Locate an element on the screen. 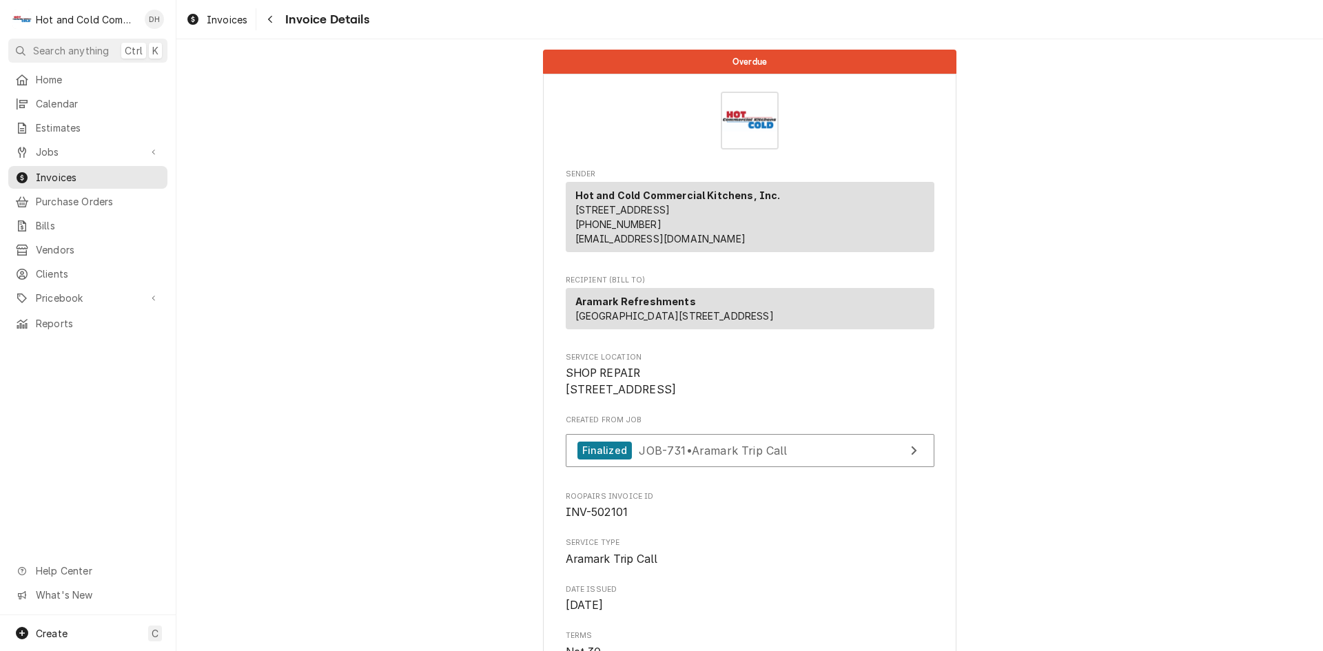 The height and width of the screenshot is (651, 1323). div: H is located at coordinates (22, 19).